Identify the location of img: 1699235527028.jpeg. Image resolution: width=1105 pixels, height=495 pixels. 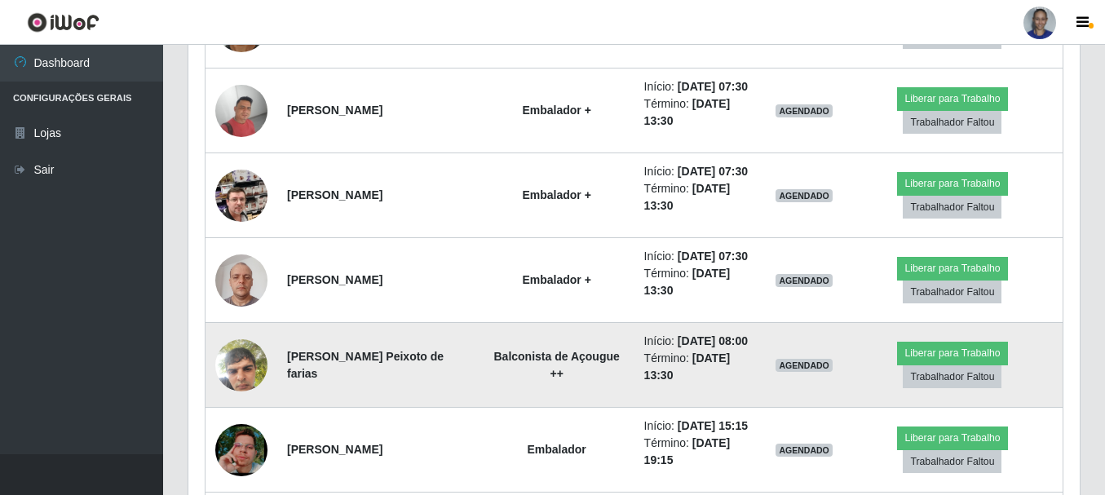
(241, 196).